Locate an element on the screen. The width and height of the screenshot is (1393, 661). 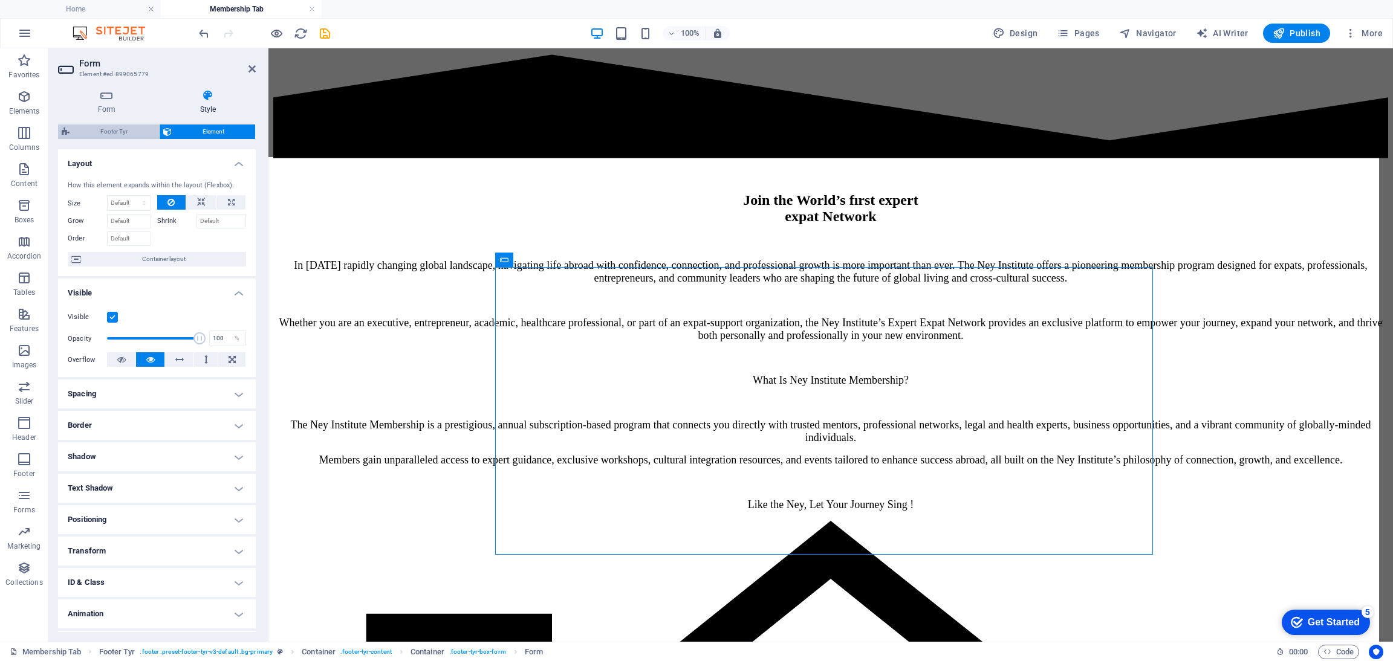
p: Footer is located at coordinates (24, 474).